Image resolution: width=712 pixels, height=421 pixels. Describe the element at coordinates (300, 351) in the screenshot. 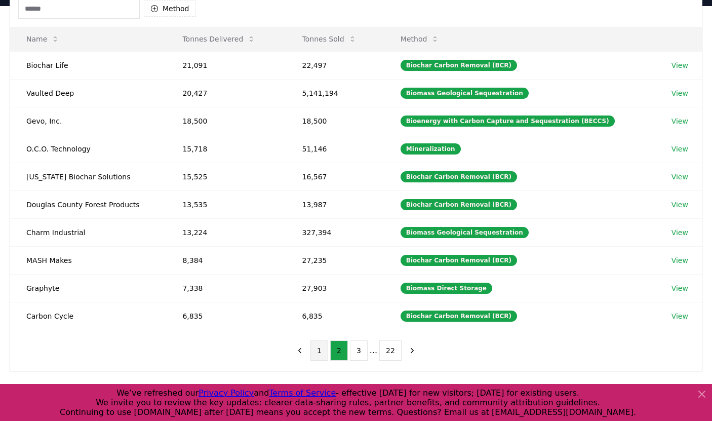

I see `button: previous page` at that location.